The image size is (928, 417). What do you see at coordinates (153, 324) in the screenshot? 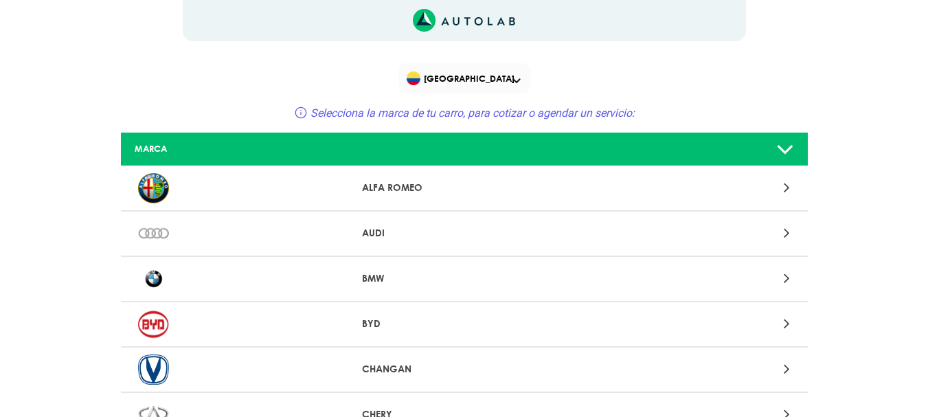
I see `img: BYD` at bounding box center [153, 324].